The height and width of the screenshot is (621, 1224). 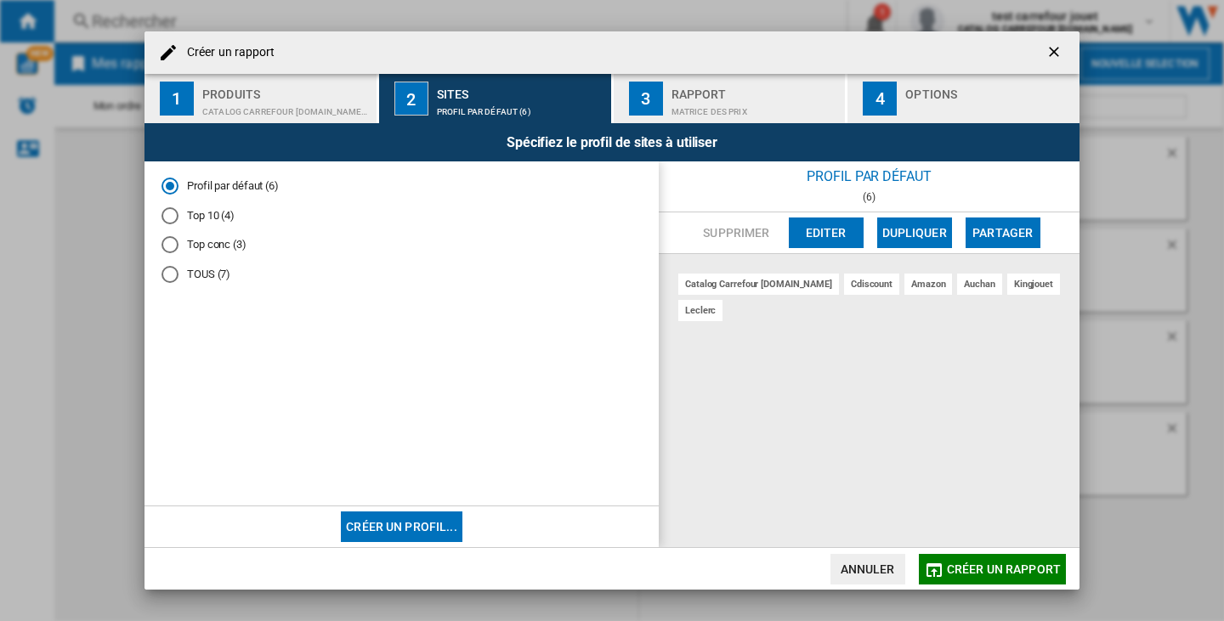 I want to click on div: kingjouet, so click(x=1034, y=284).